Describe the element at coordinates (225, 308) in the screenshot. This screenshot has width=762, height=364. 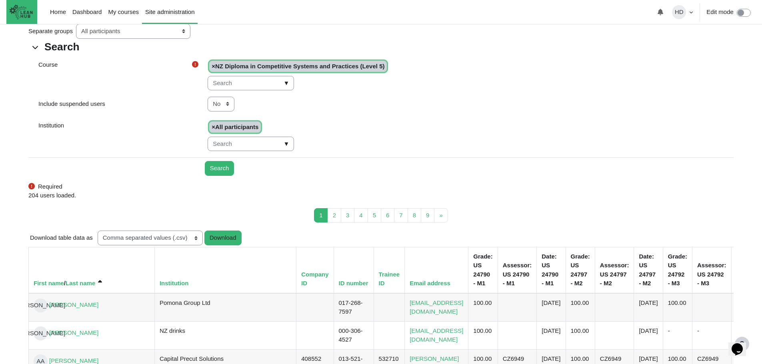
I see `td: Pomona Group Ltd` at that location.